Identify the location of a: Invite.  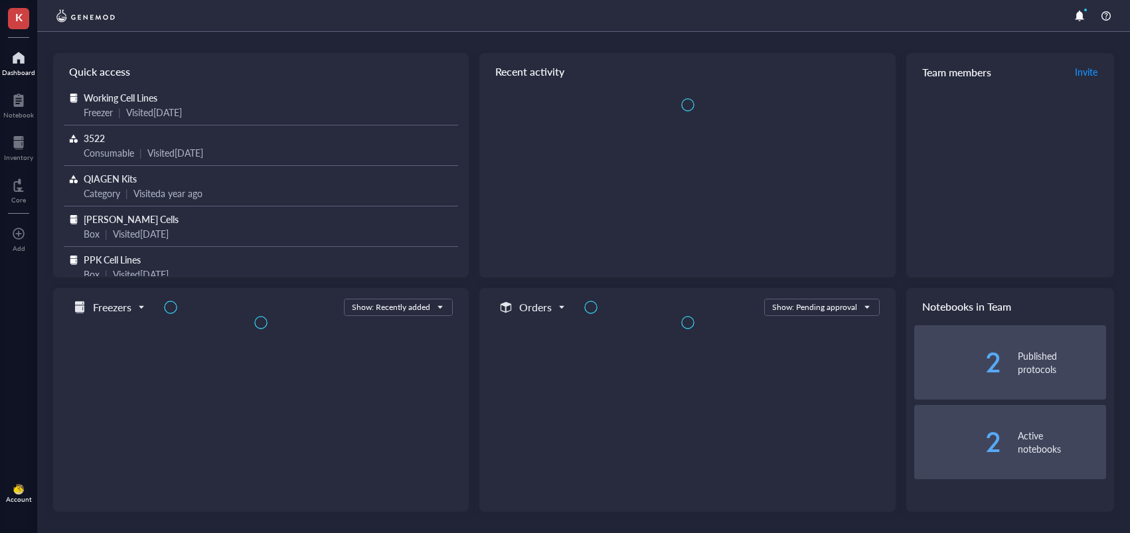
(1086, 72).